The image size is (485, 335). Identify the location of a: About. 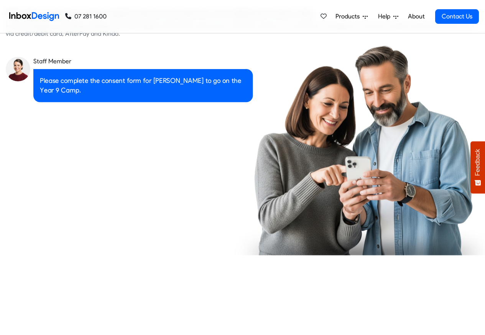
(416, 16).